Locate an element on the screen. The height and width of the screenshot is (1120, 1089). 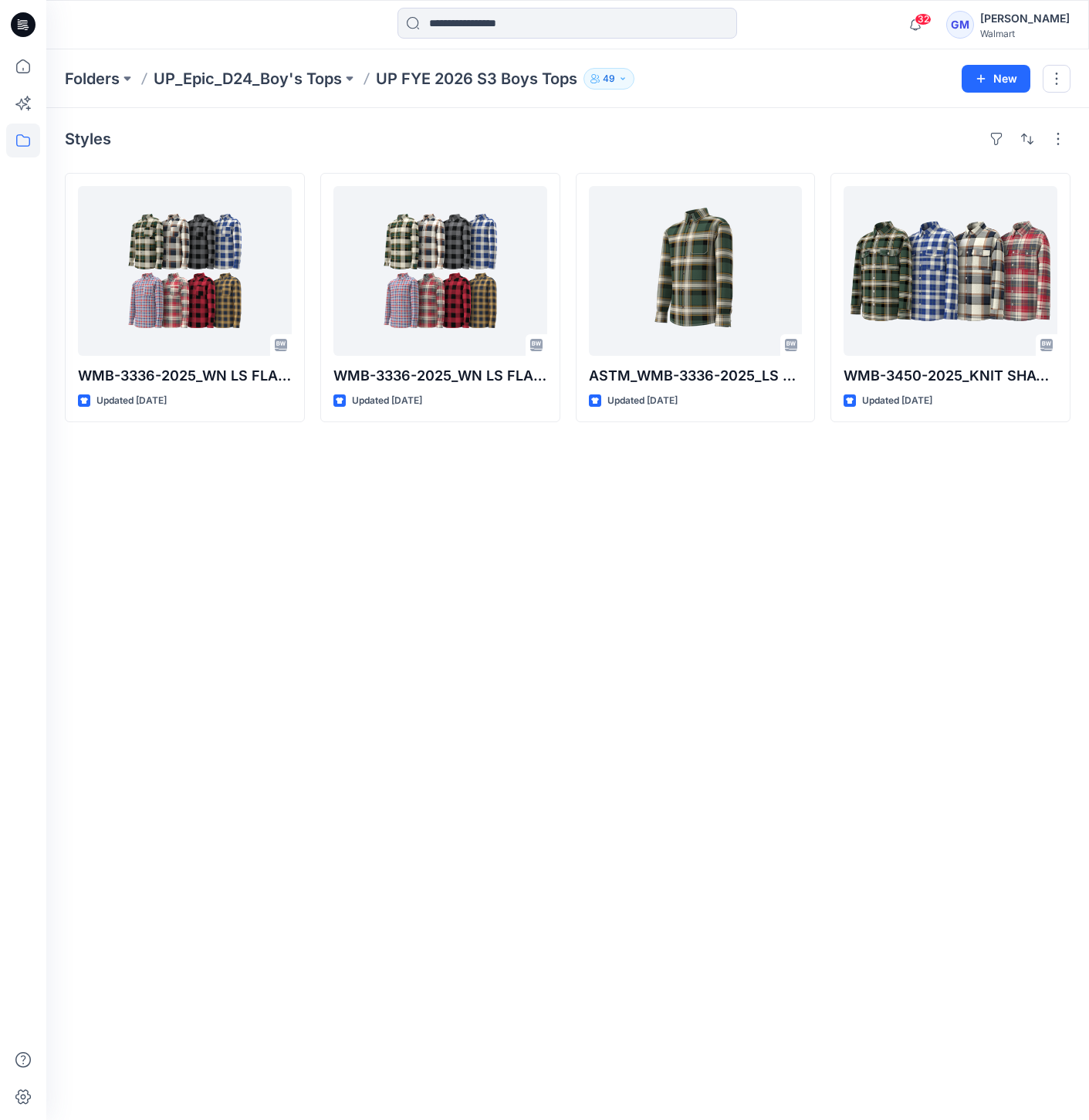
button: New is located at coordinates (996, 79).